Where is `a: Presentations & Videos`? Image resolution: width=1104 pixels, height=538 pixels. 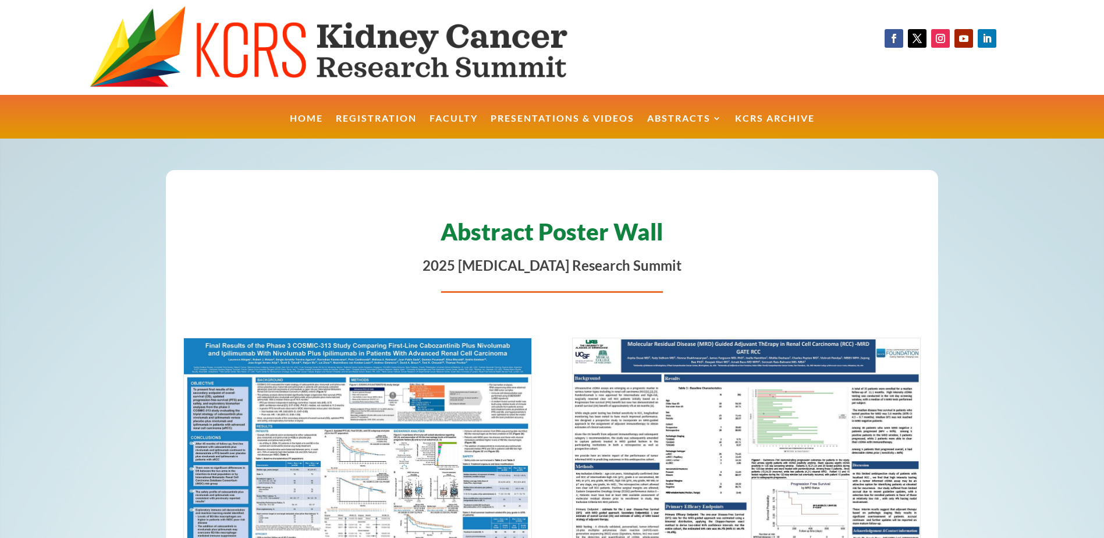
a: Presentations & Videos is located at coordinates (562, 126).